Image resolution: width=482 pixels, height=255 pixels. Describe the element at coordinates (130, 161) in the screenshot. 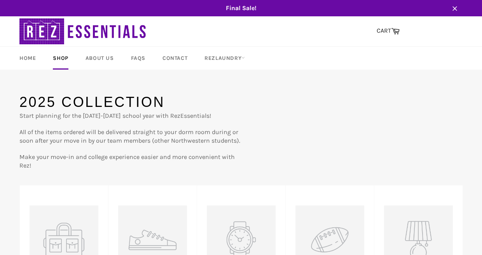

I see `p: Make your move-in and college experience easier and more convenient with Rez!` at that location.